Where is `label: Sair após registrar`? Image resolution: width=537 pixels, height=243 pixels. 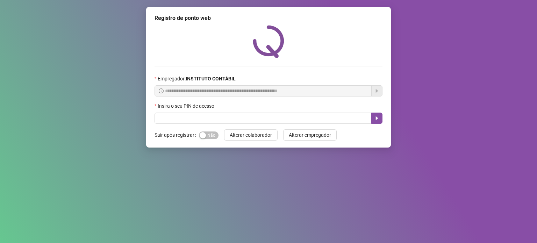
label: Sair após registrar is located at coordinates (177, 135).